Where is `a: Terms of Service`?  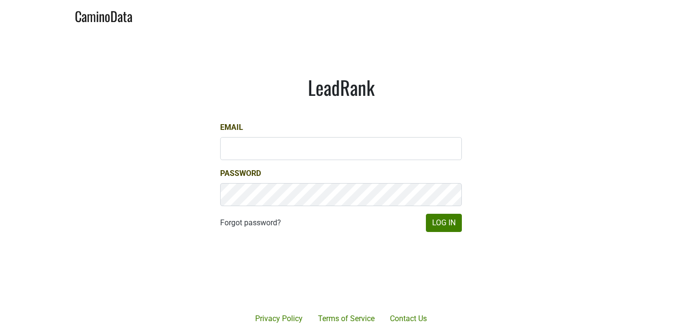 a: Terms of Service is located at coordinates (346, 319).